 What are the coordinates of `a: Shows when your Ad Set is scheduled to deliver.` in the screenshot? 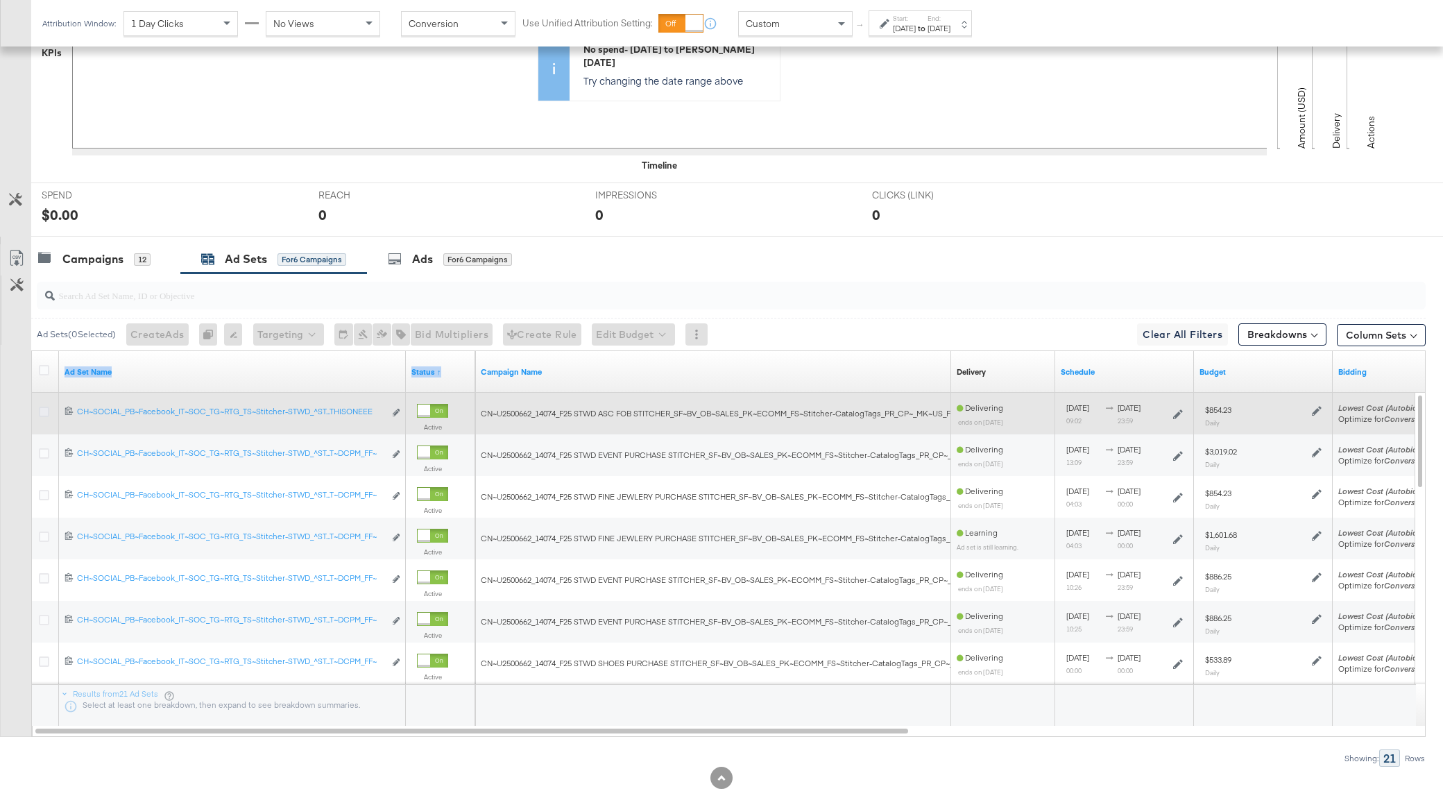 It's located at (1124, 372).